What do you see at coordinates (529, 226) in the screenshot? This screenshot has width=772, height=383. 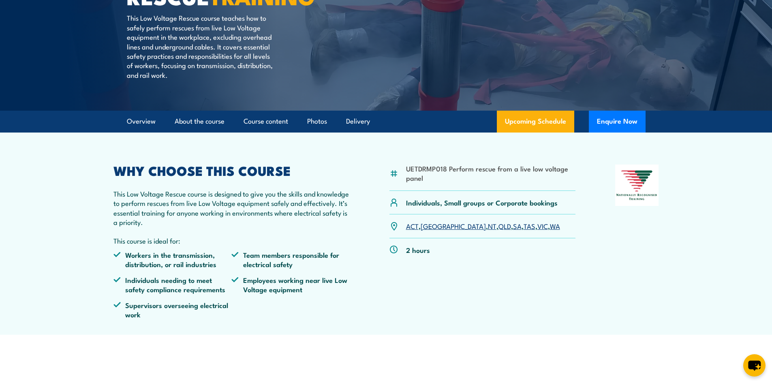 I see `a: TAS` at bounding box center [529, 226].